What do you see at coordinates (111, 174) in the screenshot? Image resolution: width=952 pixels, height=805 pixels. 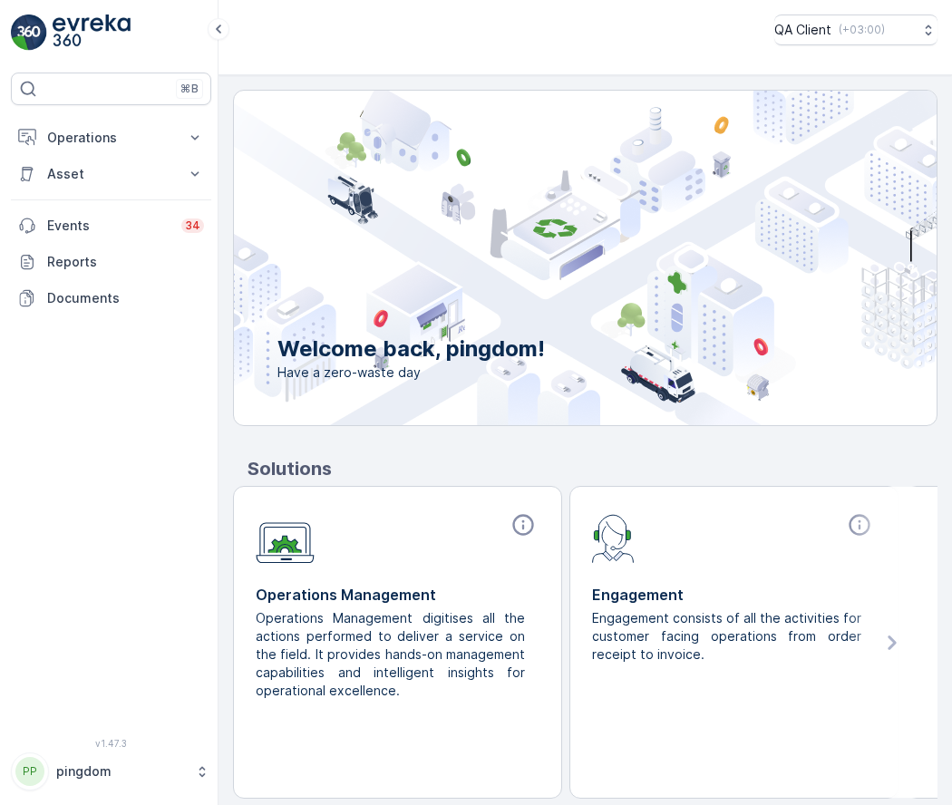 I see `p: Asset` at bounding box center [111, 174].